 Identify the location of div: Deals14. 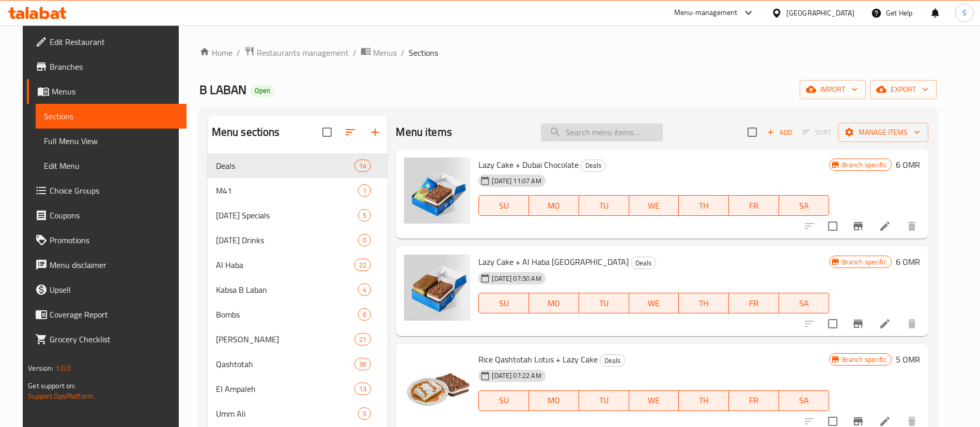
(297, 166).